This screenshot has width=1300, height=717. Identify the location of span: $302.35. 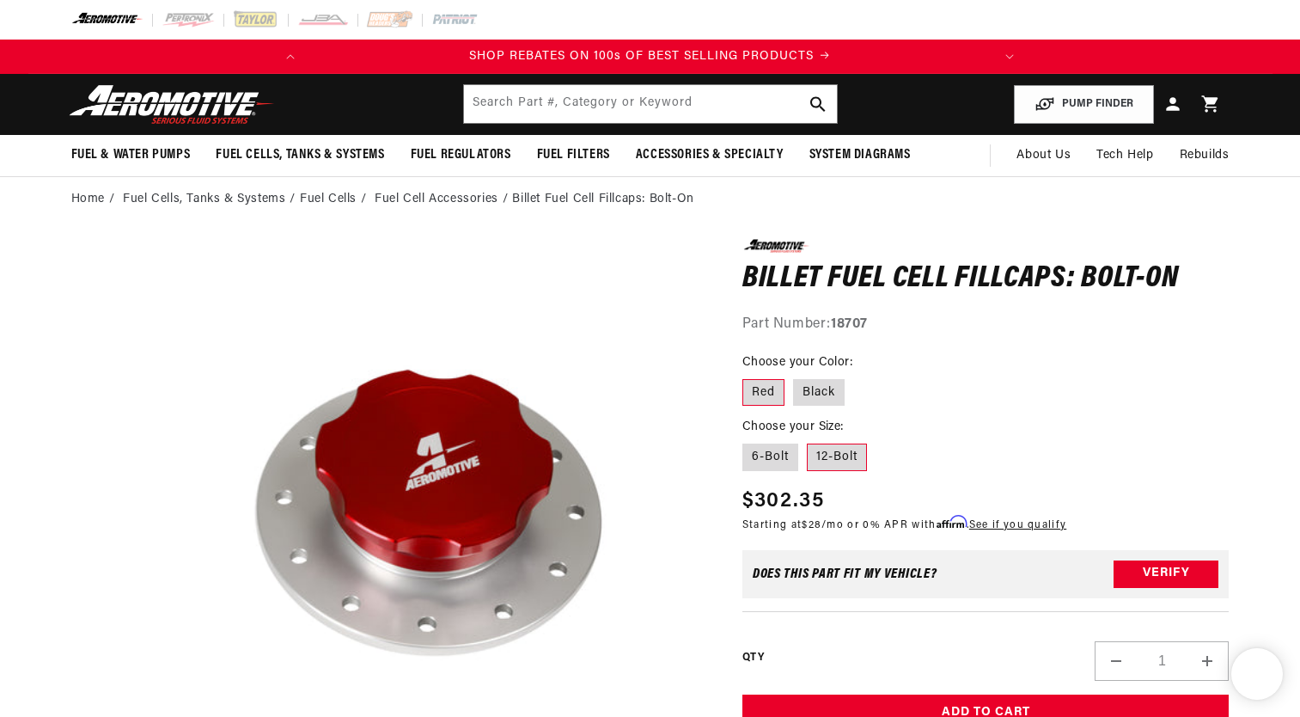
(783, 501).